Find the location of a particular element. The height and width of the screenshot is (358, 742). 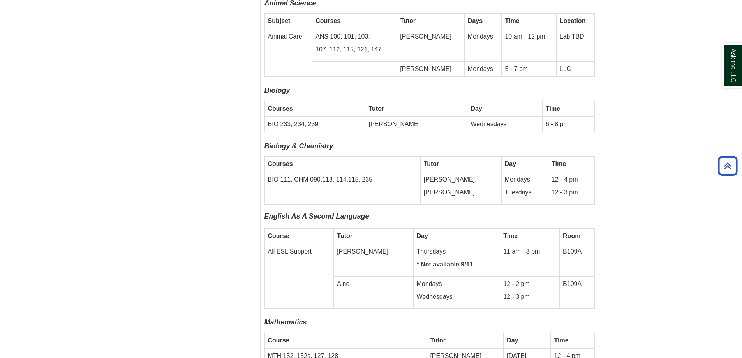

td: BIO 111, CHM 090,113, 114,115, 235 is located at coordinates (342, 188).